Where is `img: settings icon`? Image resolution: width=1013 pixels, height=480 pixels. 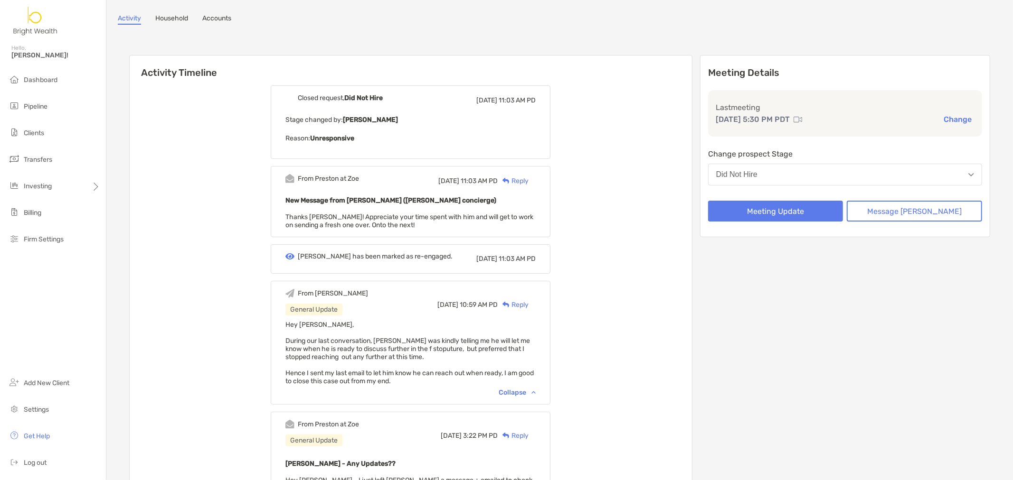 img: settings icon is located at coordinates (14, 409).